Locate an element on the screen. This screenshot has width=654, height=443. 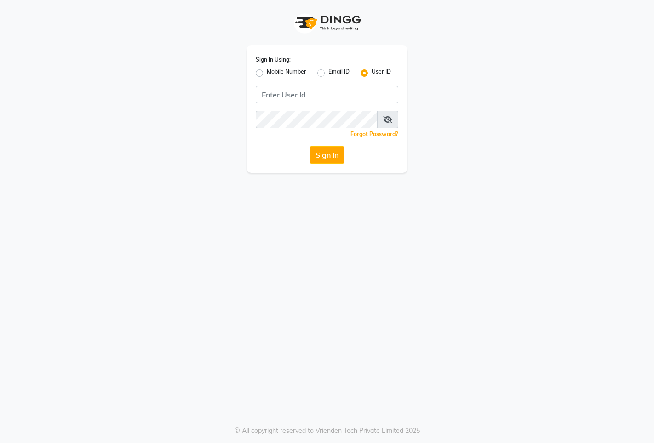
label: Sign In Using: is located at coordinates (273, 60).